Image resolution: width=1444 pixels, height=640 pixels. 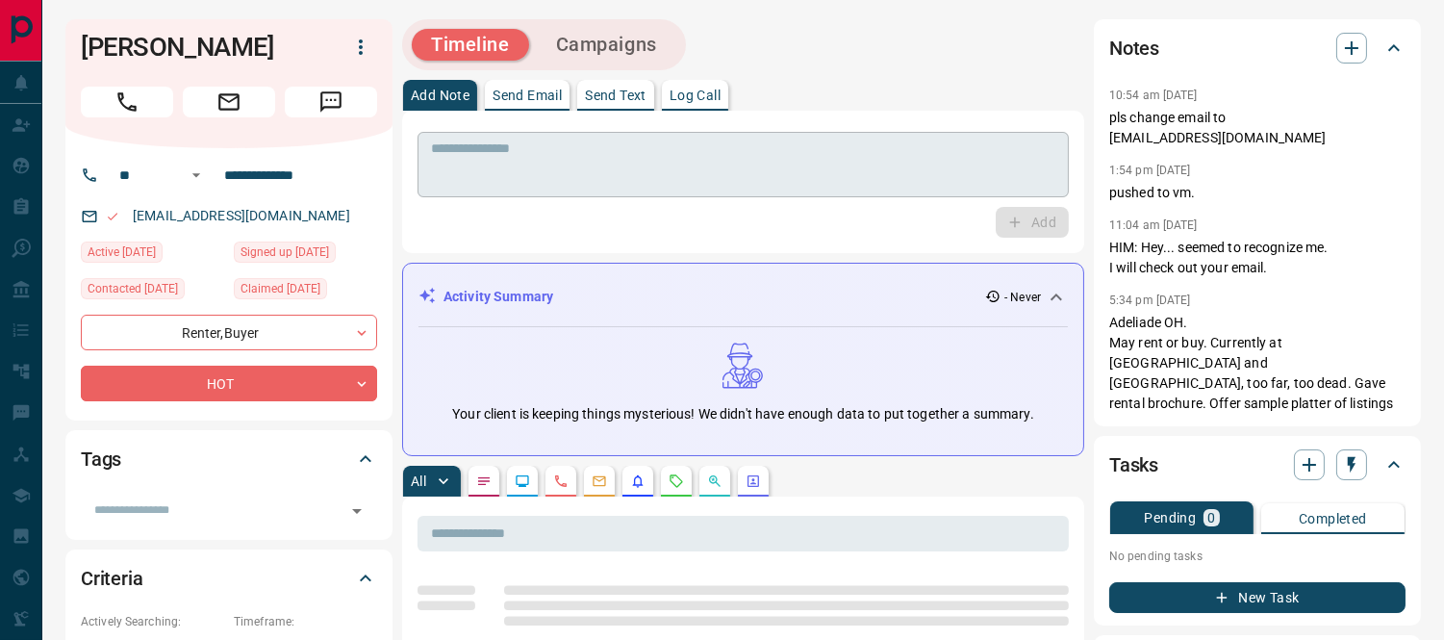 I want to click on div: Tasks, so click(x=1258, y=465).